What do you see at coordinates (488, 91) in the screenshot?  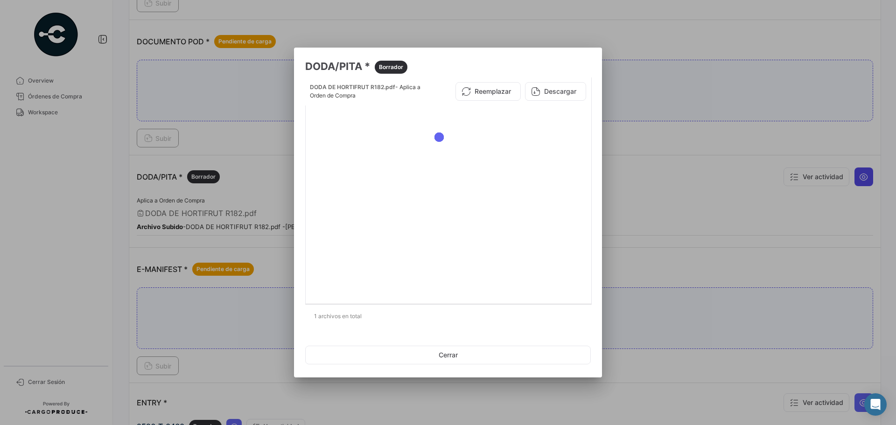 I see `button: Reemplazar` at bounding box center [488, 91].